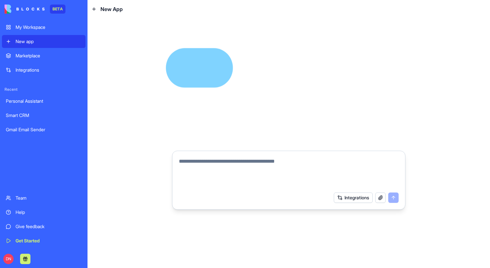 This screenshot has height=268, width=490. What do you see at coordinates (49, 56) in the screenshot?
I see `div: Marketplace` at bounding box center [49, 56].